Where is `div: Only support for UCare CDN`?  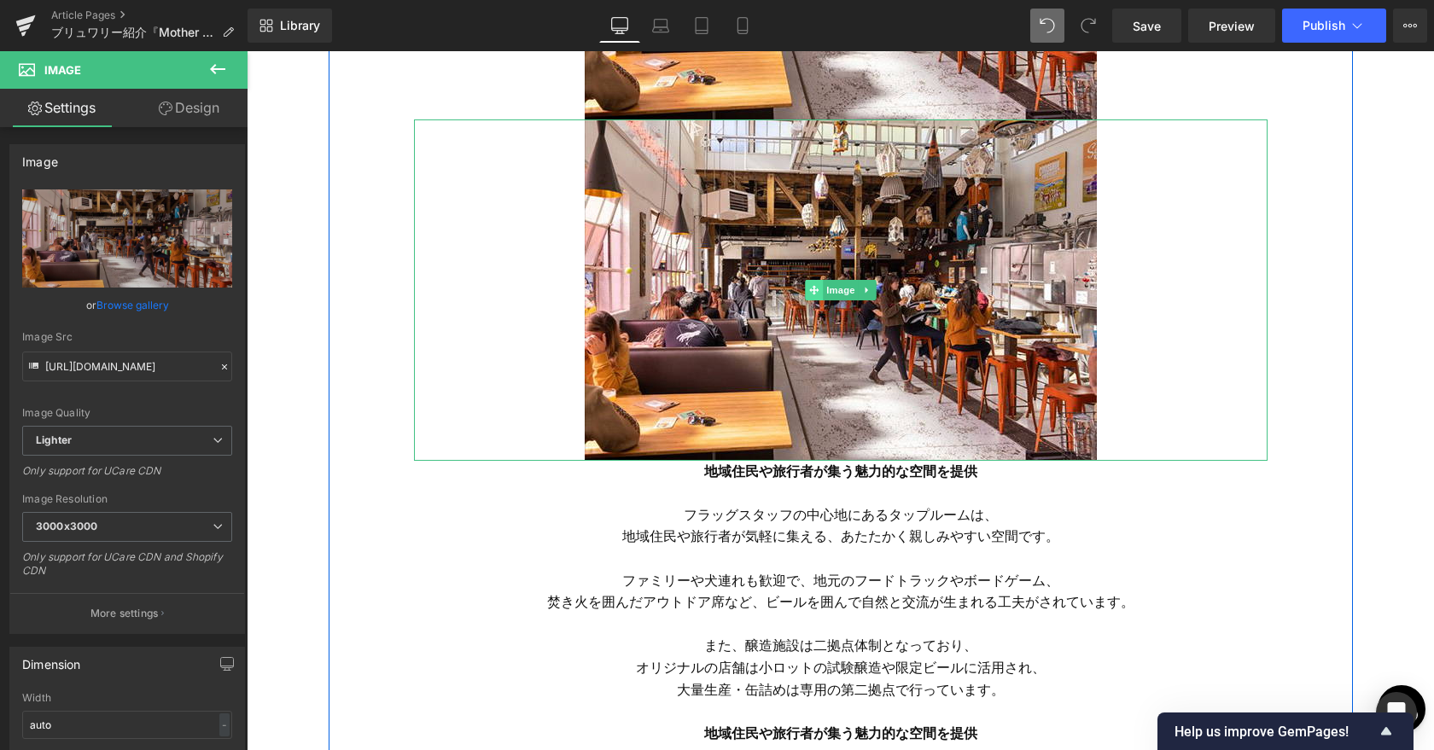
div: Only support for UCare CDN is located at coordinates (127, 476).